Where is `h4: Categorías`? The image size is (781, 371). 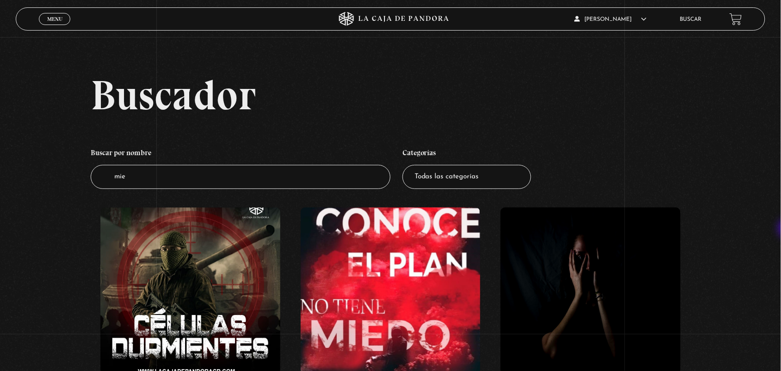
h4: Categorías is located at coordinates (467, 154).